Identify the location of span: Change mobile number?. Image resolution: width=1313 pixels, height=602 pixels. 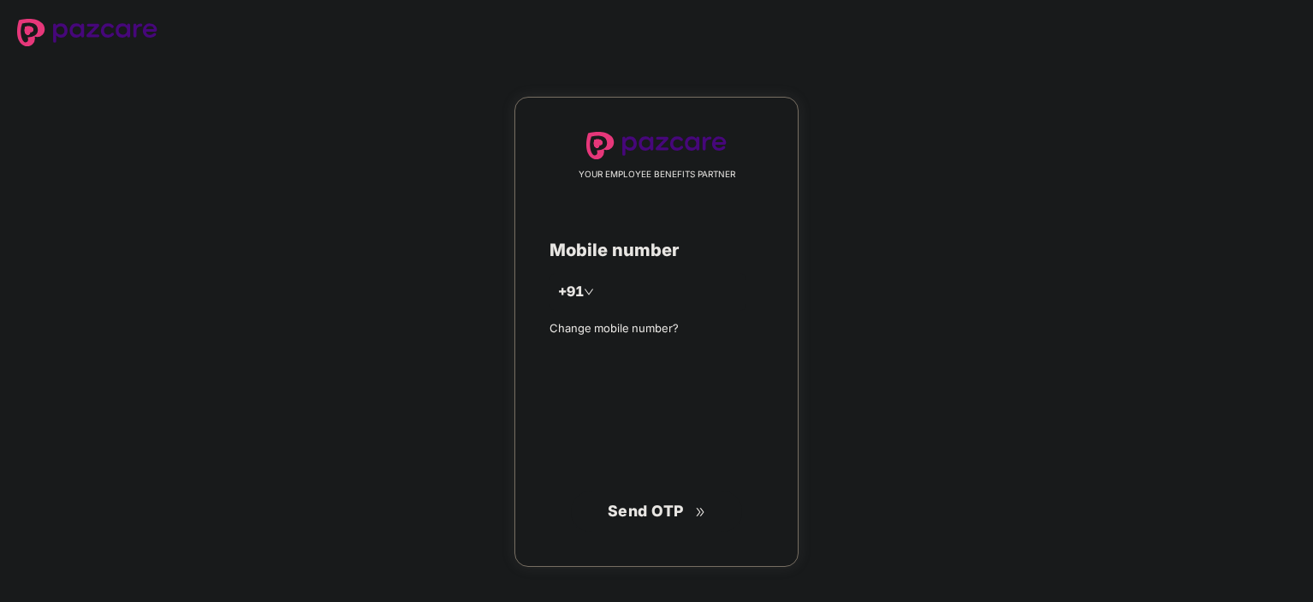
(613, 328).